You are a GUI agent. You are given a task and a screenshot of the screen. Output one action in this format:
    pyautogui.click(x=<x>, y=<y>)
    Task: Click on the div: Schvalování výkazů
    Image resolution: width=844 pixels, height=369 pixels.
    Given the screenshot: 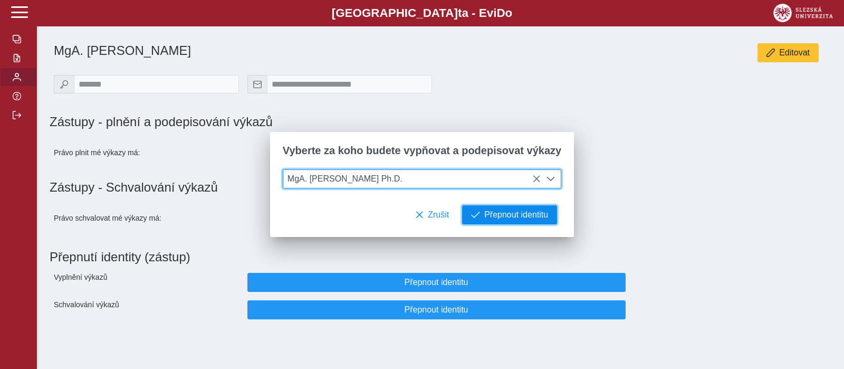 What is the action you would take?
    pyautogui.click(x=146, y=310)
    